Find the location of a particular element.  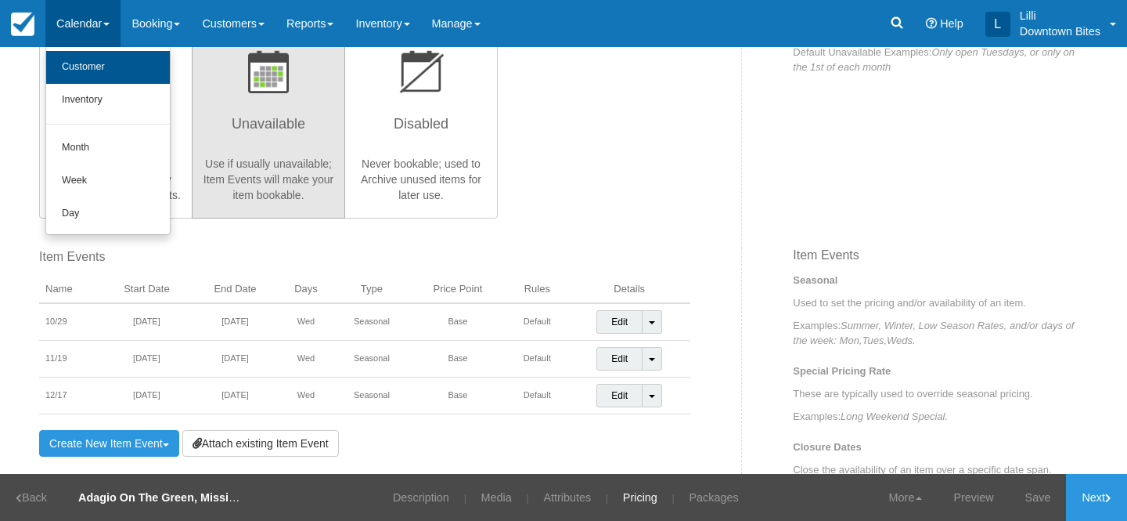

a: Save is located at coordinates (1038, 497).